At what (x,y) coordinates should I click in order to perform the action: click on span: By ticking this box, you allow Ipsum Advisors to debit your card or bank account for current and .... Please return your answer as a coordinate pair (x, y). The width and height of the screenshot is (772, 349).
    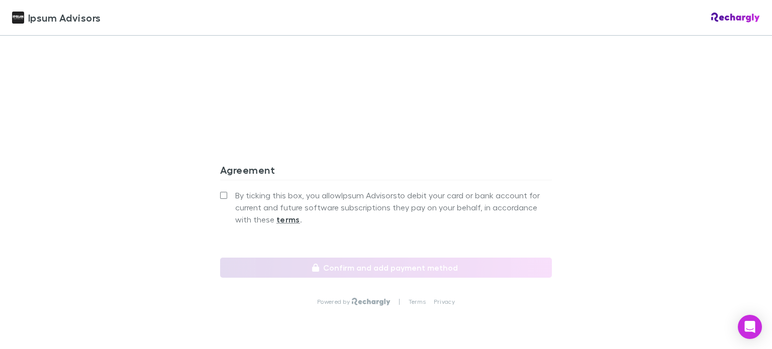
    Looking at the image, I should click on (393, 207).